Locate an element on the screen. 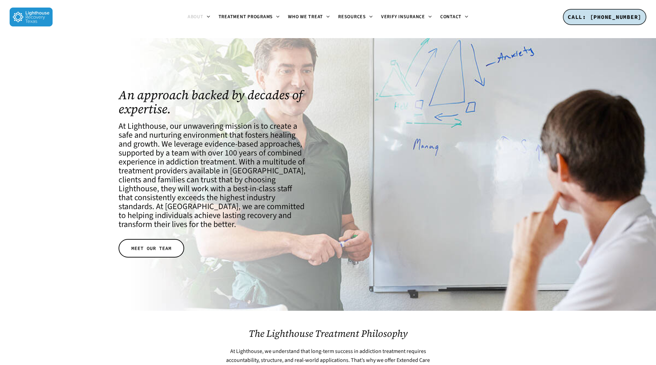 This screenshot has height=365, width=656. span: Treatment Programs is located at coordinates (246, 17).